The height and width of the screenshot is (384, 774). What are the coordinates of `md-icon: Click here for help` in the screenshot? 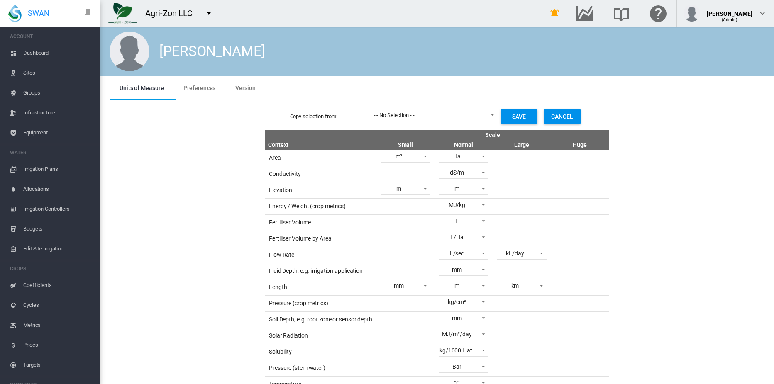 It's located at (658, 13).